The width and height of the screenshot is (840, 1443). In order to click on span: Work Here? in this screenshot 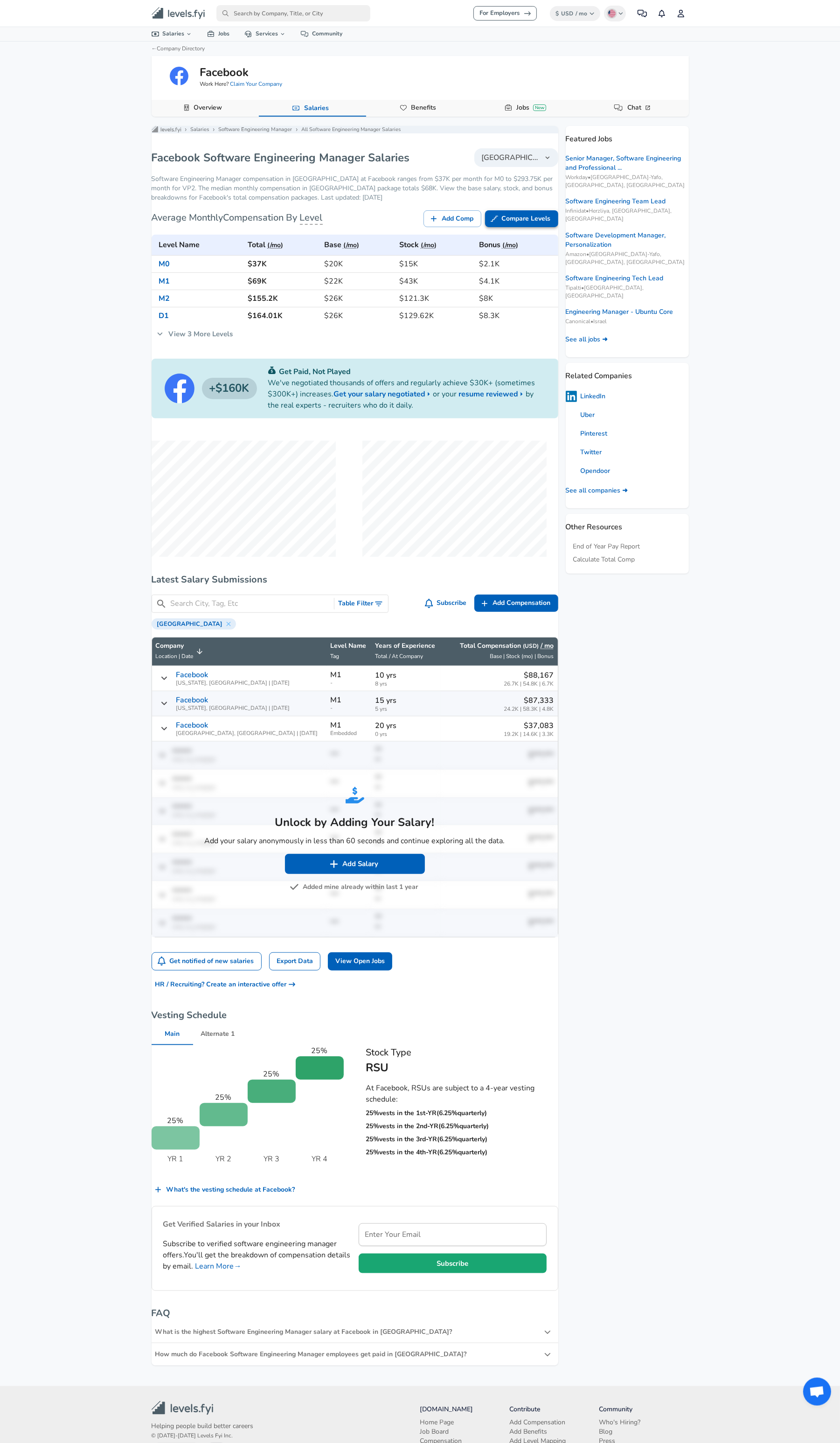, I will do `click(241, 84)`.